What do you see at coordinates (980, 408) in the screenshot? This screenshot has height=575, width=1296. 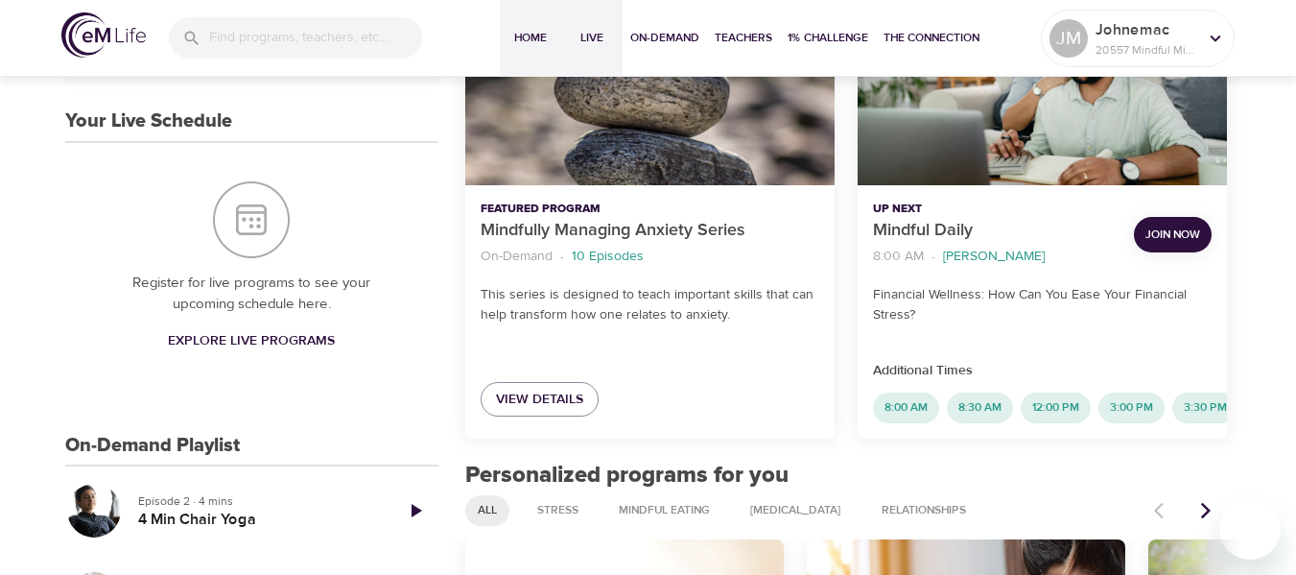 I see `div: 8:30 AM` at bounding box center [980, 408].